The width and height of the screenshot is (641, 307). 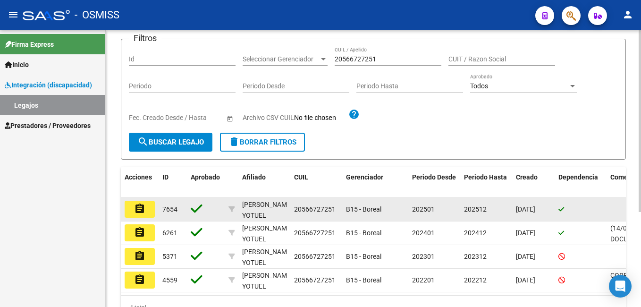 I want to click on span: Gerenciador, so click(x=365, y=177).